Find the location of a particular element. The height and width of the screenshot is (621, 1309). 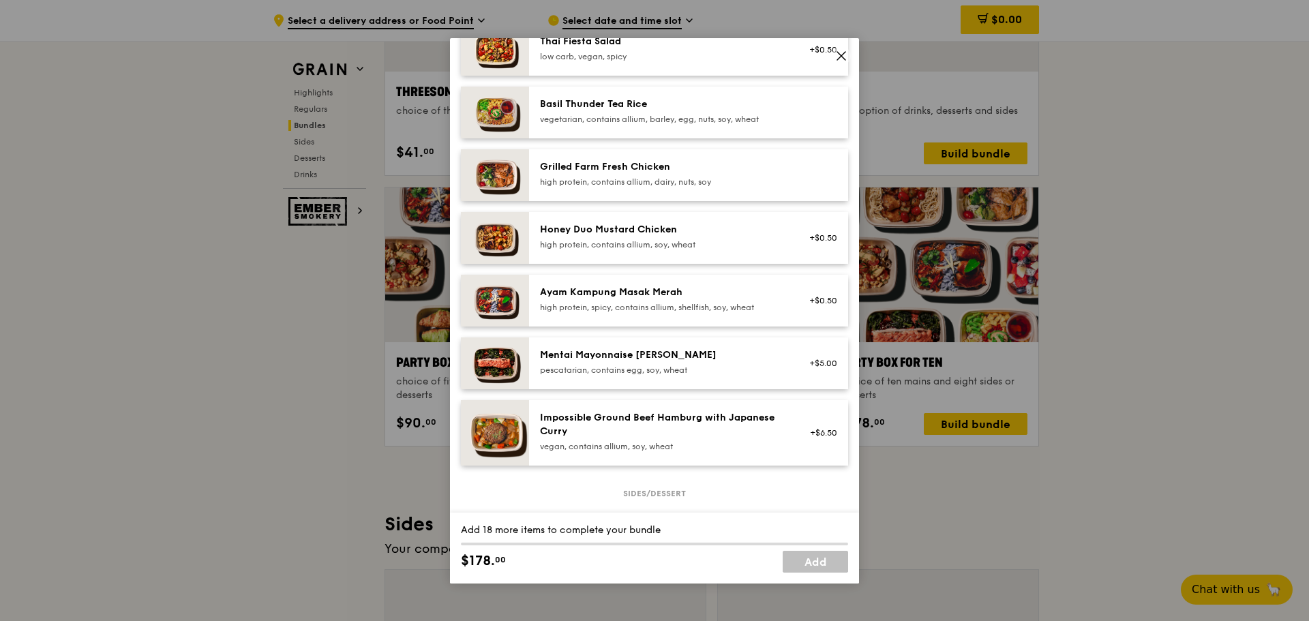

img: daily_normal_HORZ-Impossible-Hamburg-With-Japanese-Curry.jpg is located at coordinates (495, 433).